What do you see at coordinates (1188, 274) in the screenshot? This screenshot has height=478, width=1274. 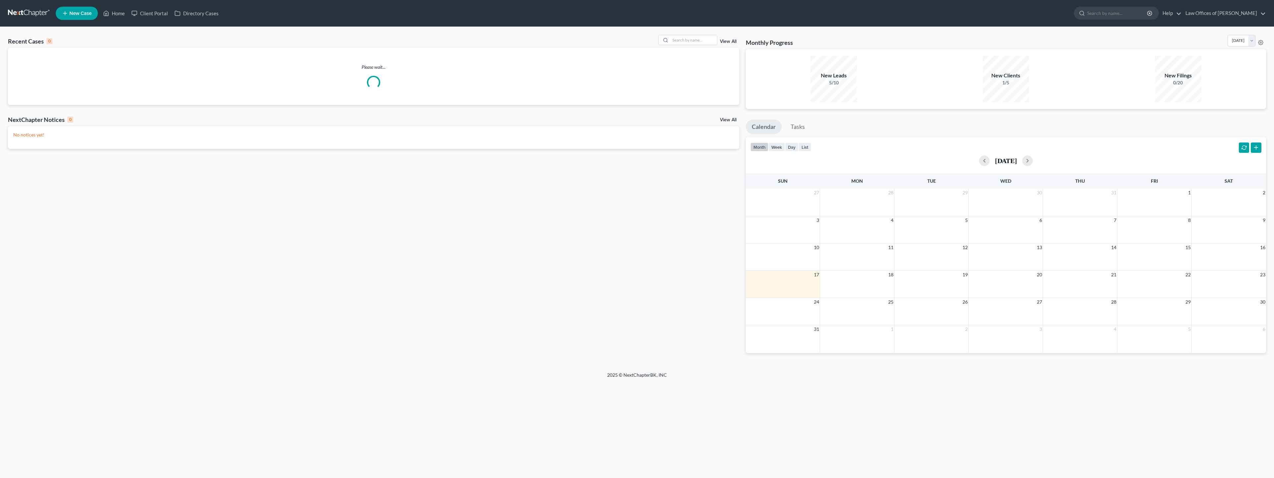 I see `span: 22` at bounding box center [1188, 274].